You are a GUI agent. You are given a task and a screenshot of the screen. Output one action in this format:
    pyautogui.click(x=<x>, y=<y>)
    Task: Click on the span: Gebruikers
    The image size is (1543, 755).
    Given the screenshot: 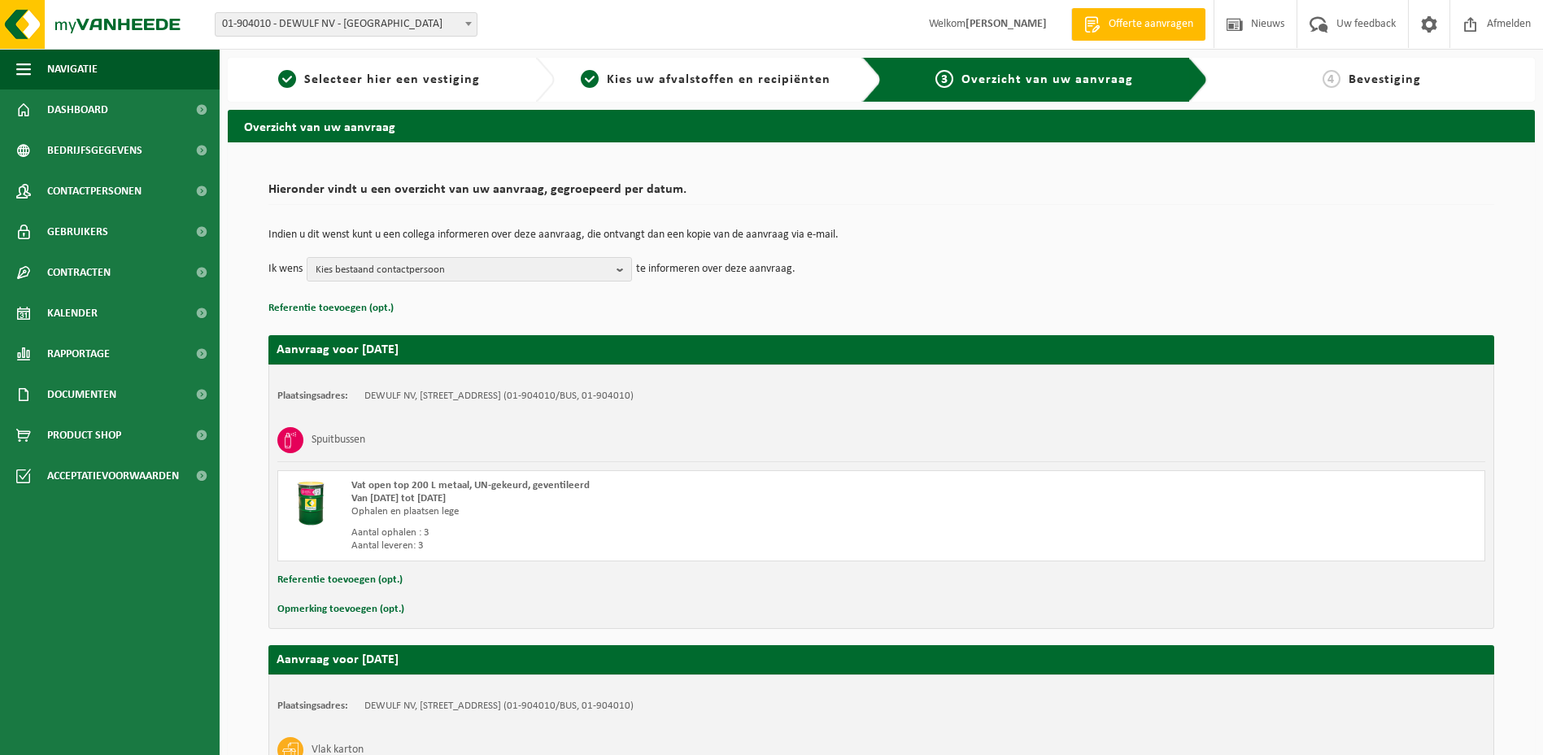 What is the action you would take?
    pyautogui.click(x=77, y=232)
    